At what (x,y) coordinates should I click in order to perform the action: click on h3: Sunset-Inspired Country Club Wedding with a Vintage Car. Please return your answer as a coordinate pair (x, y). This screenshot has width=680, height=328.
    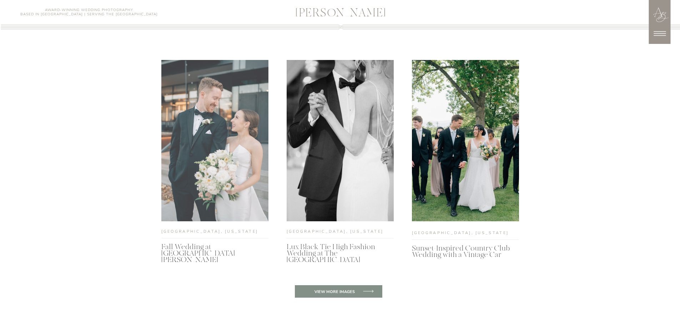
    Looking at the image, I should click on (464, 252).